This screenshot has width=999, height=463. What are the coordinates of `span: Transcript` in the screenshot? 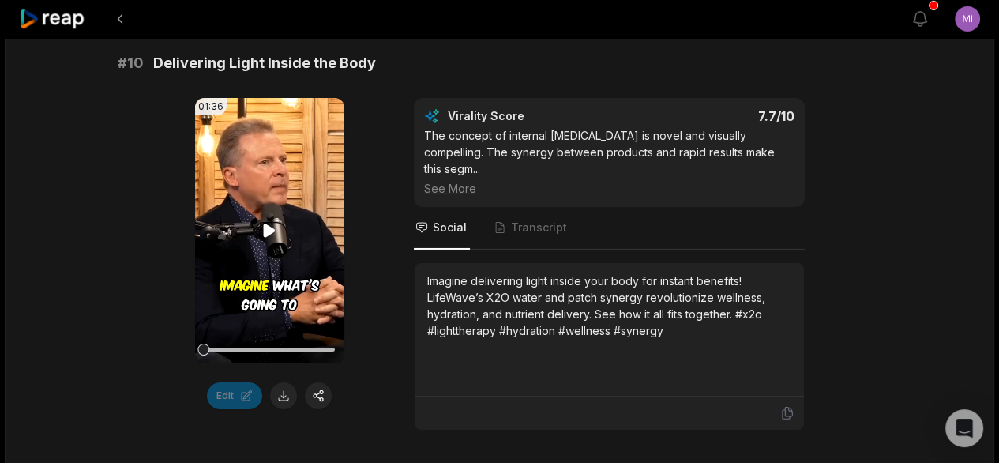 It's located at (538, 227).